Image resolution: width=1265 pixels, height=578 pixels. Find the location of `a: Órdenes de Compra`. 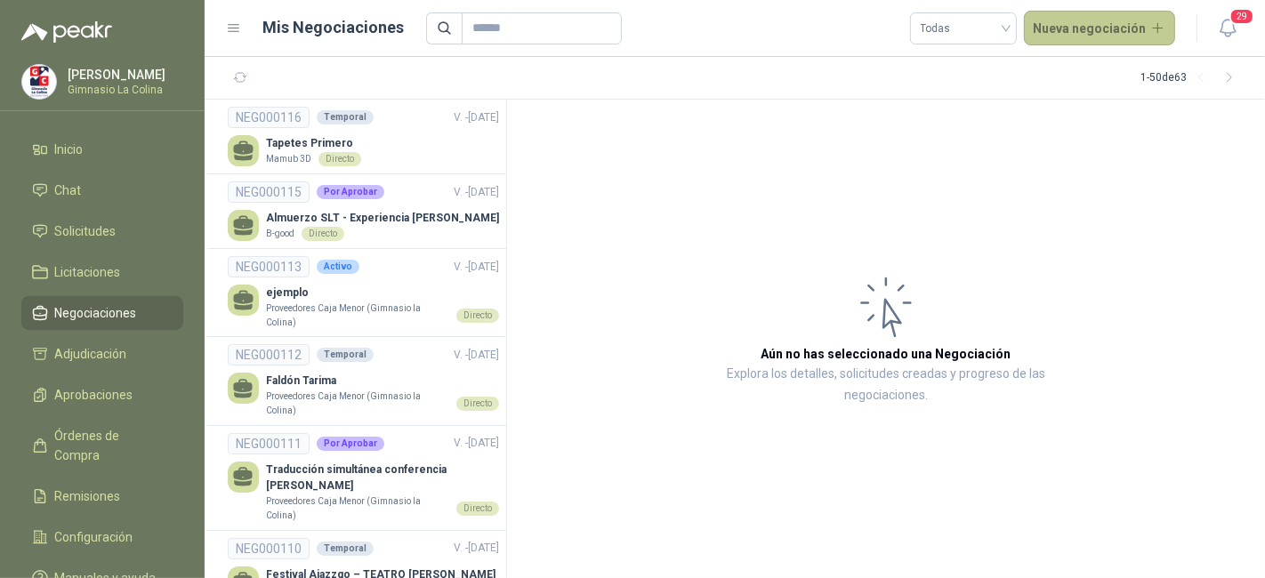

a: Órdenes de Compra is located at coordinates (102, 446).